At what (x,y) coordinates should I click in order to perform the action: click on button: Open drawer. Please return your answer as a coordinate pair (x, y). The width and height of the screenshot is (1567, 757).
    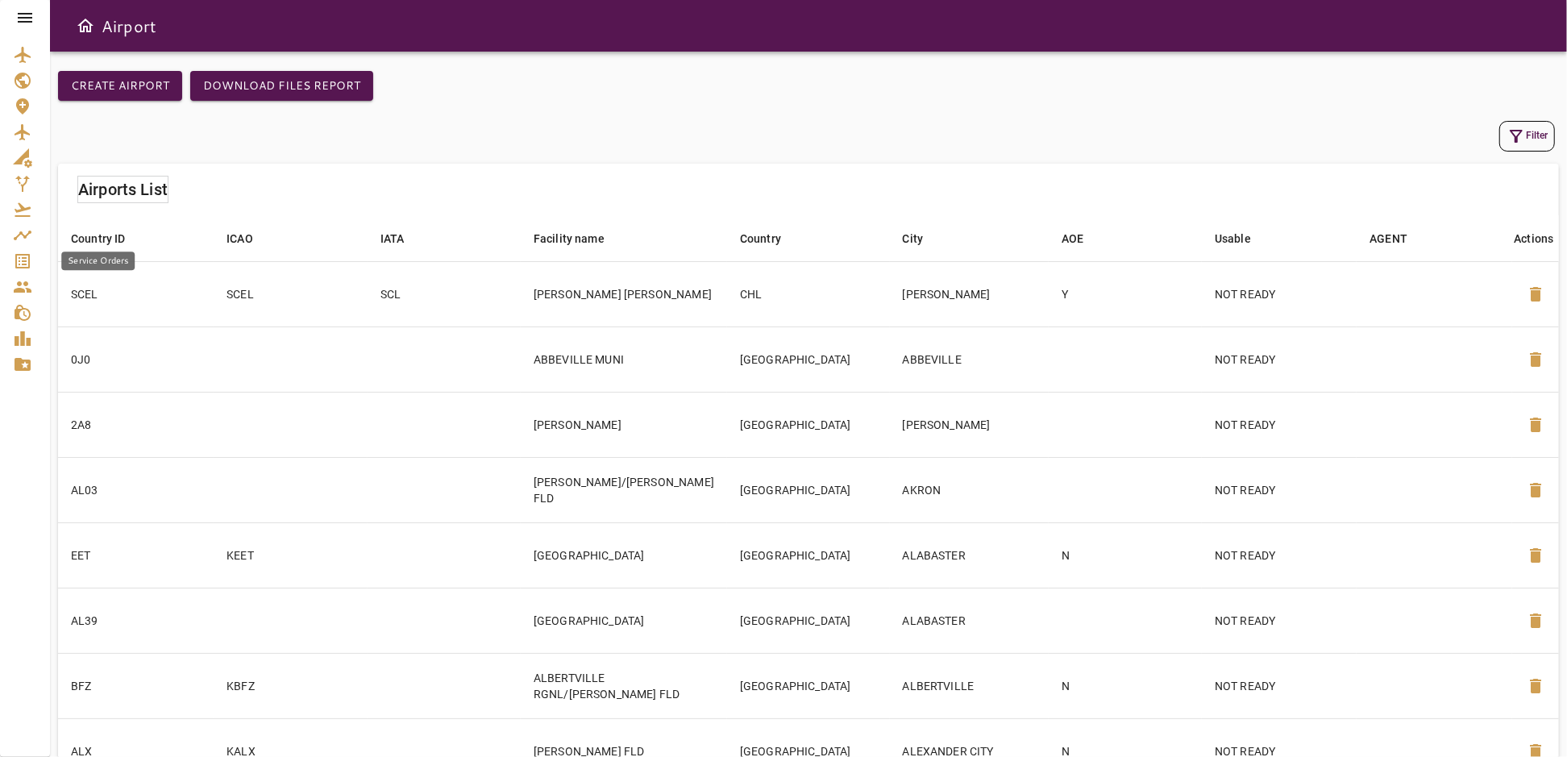
    Looking at the image, I should click on (85, 26).